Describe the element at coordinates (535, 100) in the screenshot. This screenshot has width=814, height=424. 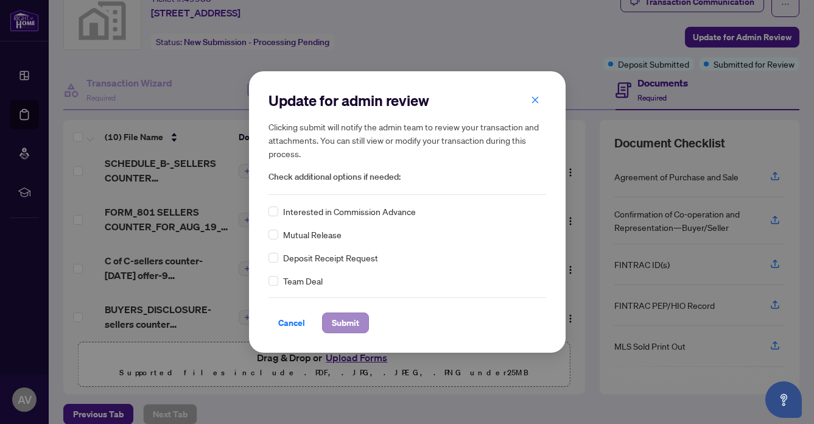
I see `span: close` at that location.